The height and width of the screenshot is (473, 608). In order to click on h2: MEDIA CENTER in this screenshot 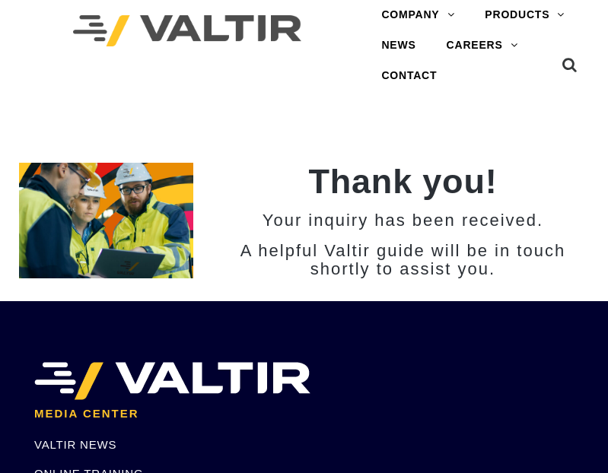, I will do `click(304, 414)`.